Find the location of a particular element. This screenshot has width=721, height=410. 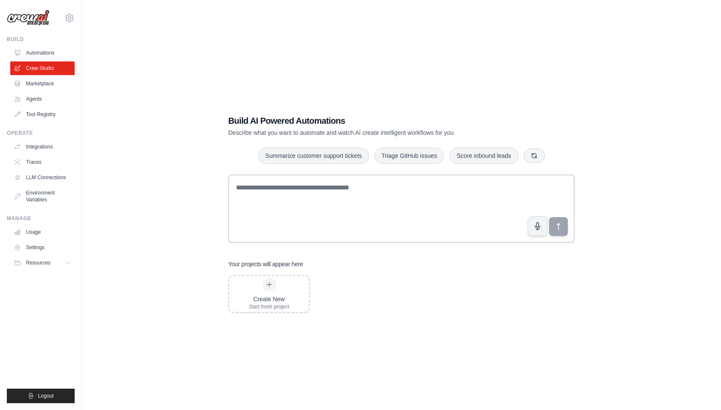

button: Triage GitHub issues is located at coordinates (409, 156).